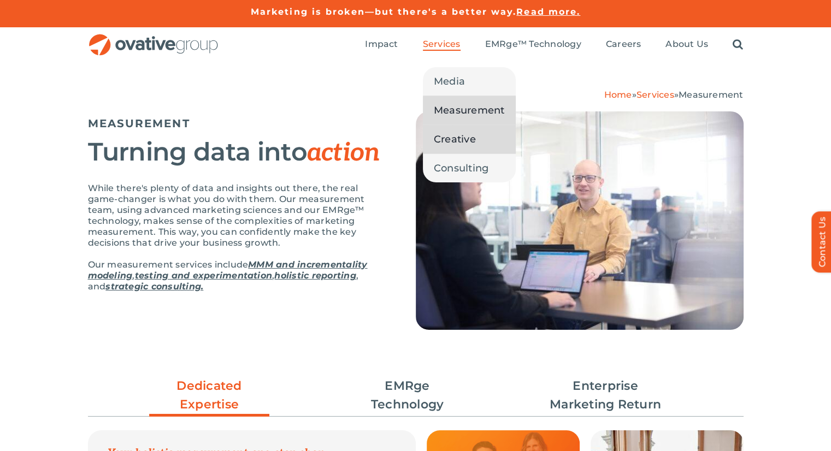 This screenshot has width=831, height=451. I want to click on a: Creative, so click(469, 139).